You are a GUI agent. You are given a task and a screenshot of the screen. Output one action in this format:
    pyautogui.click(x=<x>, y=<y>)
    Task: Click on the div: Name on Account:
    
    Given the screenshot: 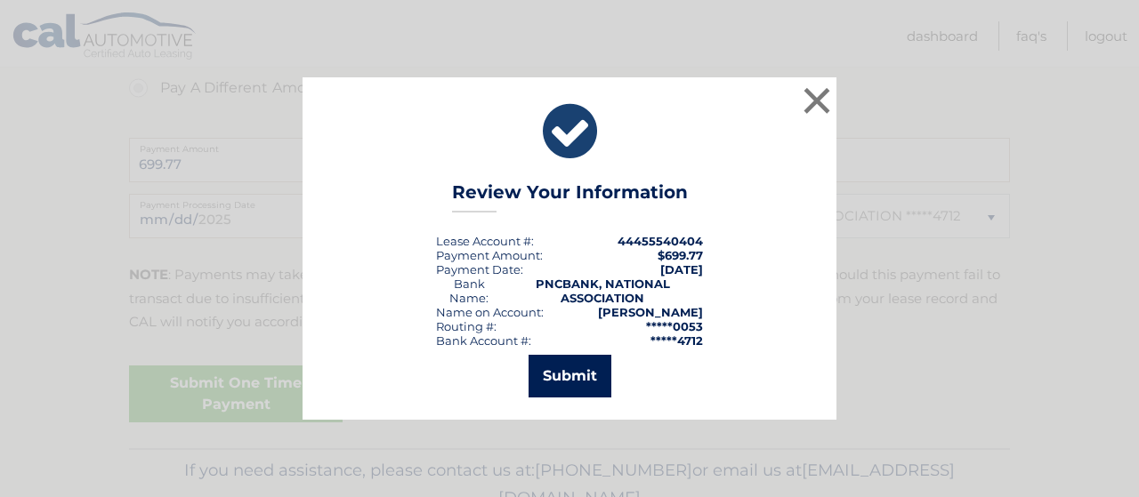 What is the action you would take?
    pyautogui.click(x=489, y=312)
    